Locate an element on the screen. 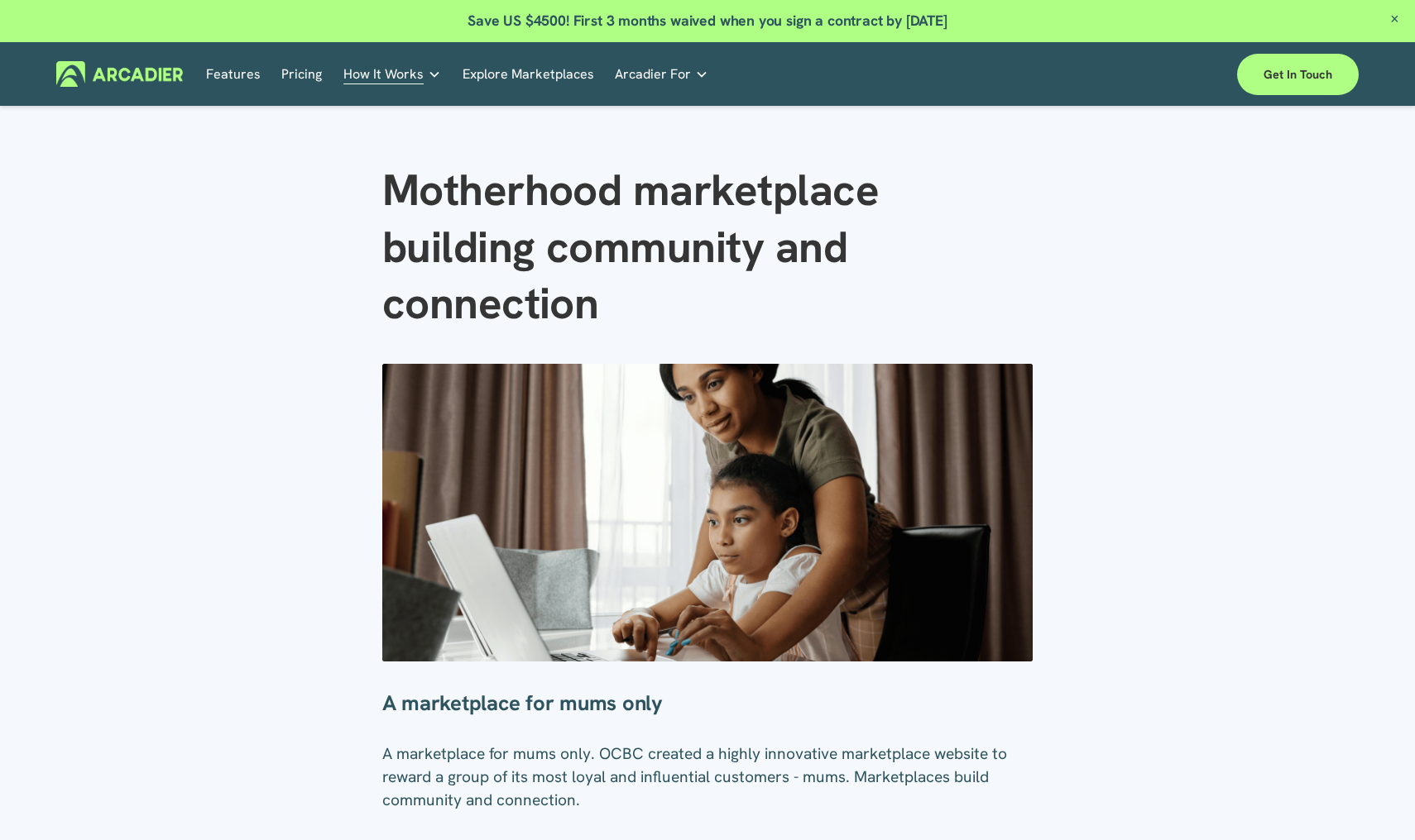 The height and width of the screenshot is (840, 1415). a: Features is located at coordinates (234, 74).